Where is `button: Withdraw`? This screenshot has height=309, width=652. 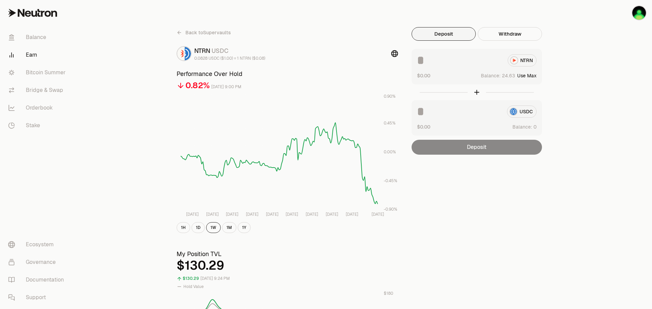
button: Withdraw is located at coordinates (510, 34).